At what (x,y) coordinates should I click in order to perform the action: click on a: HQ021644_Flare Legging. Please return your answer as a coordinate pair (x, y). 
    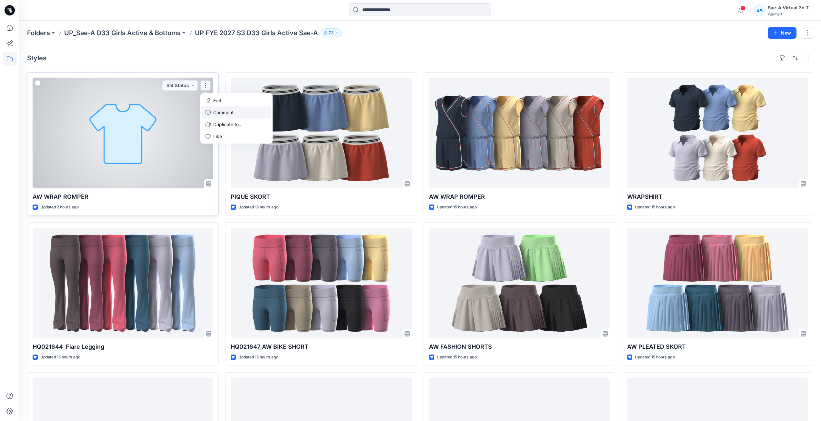
    Looking at the image, I should click on (123, 283).